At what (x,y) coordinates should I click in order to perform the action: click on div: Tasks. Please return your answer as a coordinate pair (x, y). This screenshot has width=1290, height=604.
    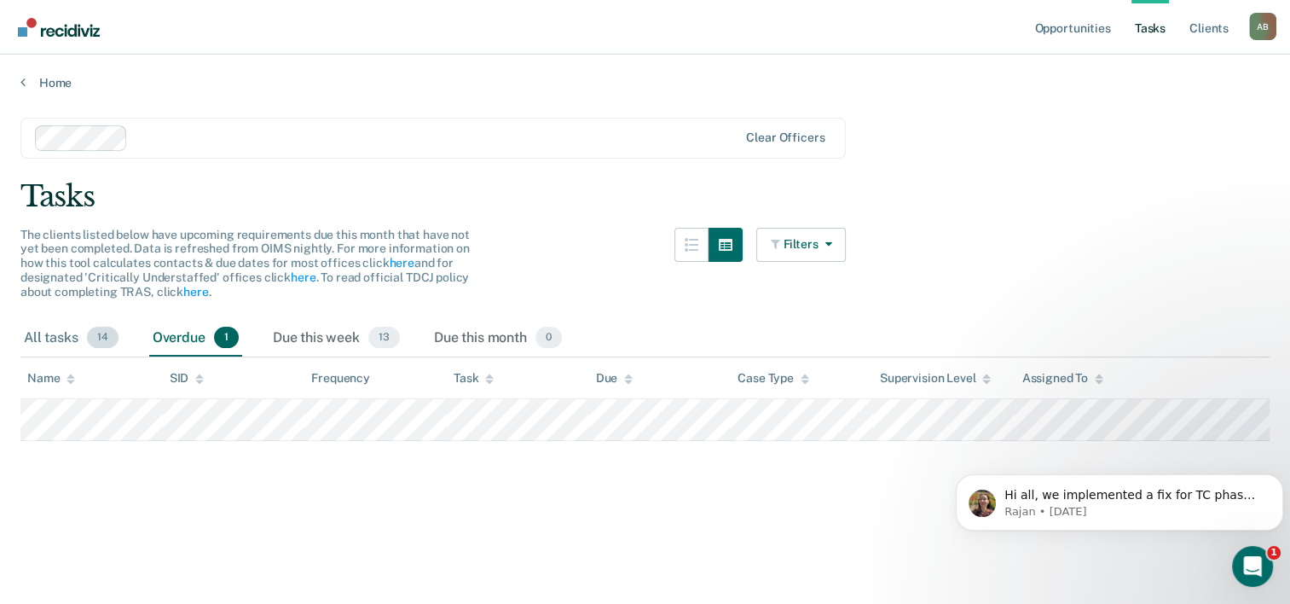
    Looking at the image, I should click on (644, 196).